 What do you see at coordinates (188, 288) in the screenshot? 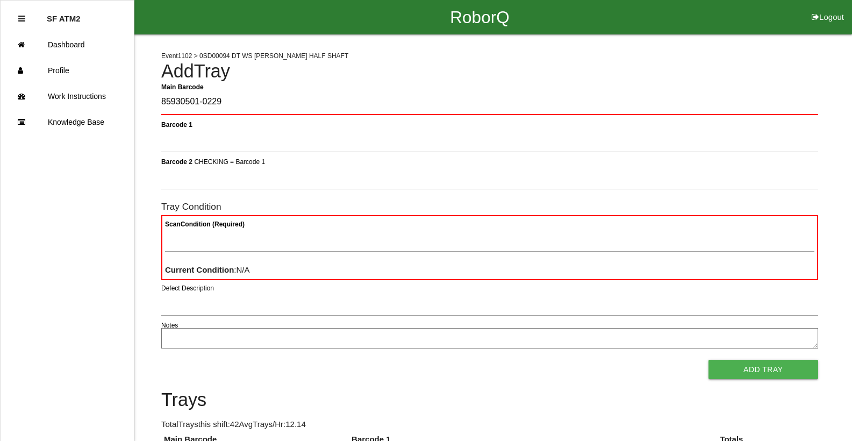
I see `label: Defect Description` at bounding box center [188, 288].